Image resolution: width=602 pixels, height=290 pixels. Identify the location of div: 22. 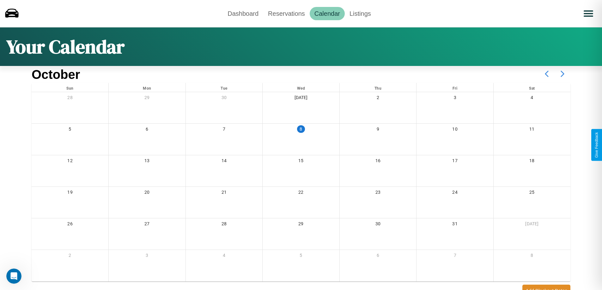
(301, 193).